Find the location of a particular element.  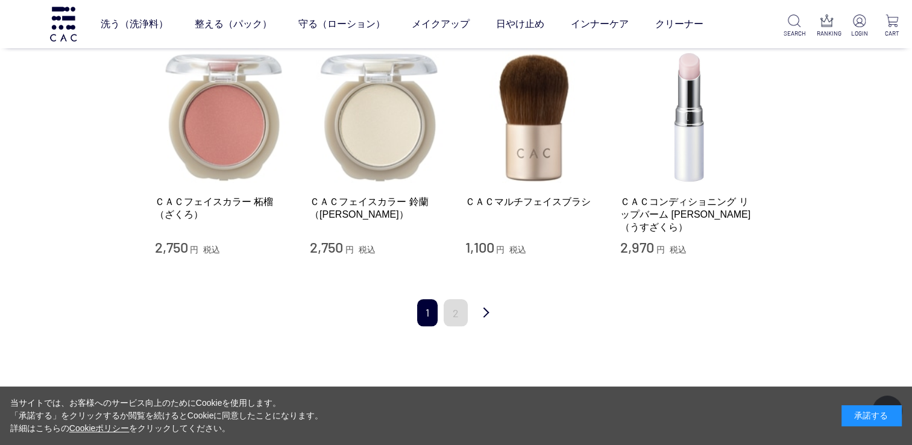

img: ＣＡＣコンディショニング リップバーム 薄桜（うすざくら） is located at coordinates (689, 117).